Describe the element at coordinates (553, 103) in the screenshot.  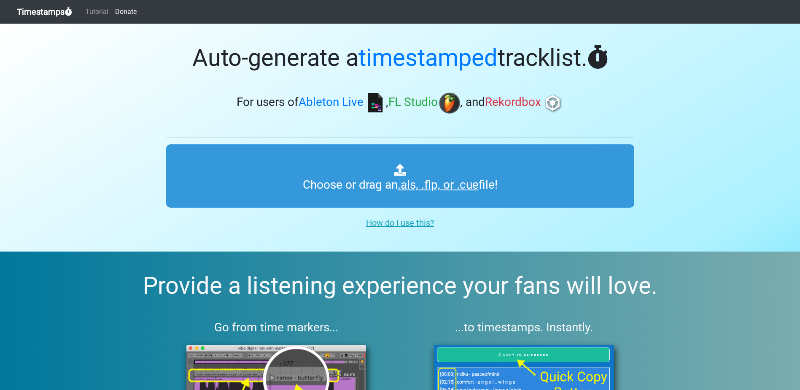
I see `img: rb.png` at that location.